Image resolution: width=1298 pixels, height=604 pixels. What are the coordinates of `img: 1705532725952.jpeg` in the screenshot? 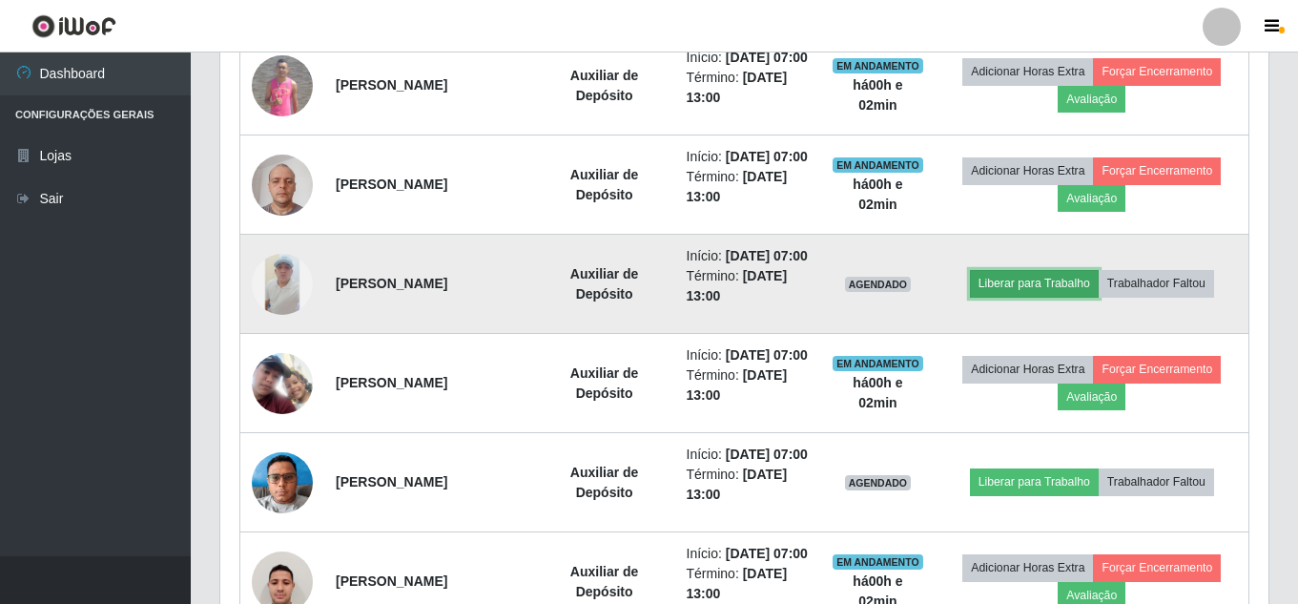 It's located at (282, 86).